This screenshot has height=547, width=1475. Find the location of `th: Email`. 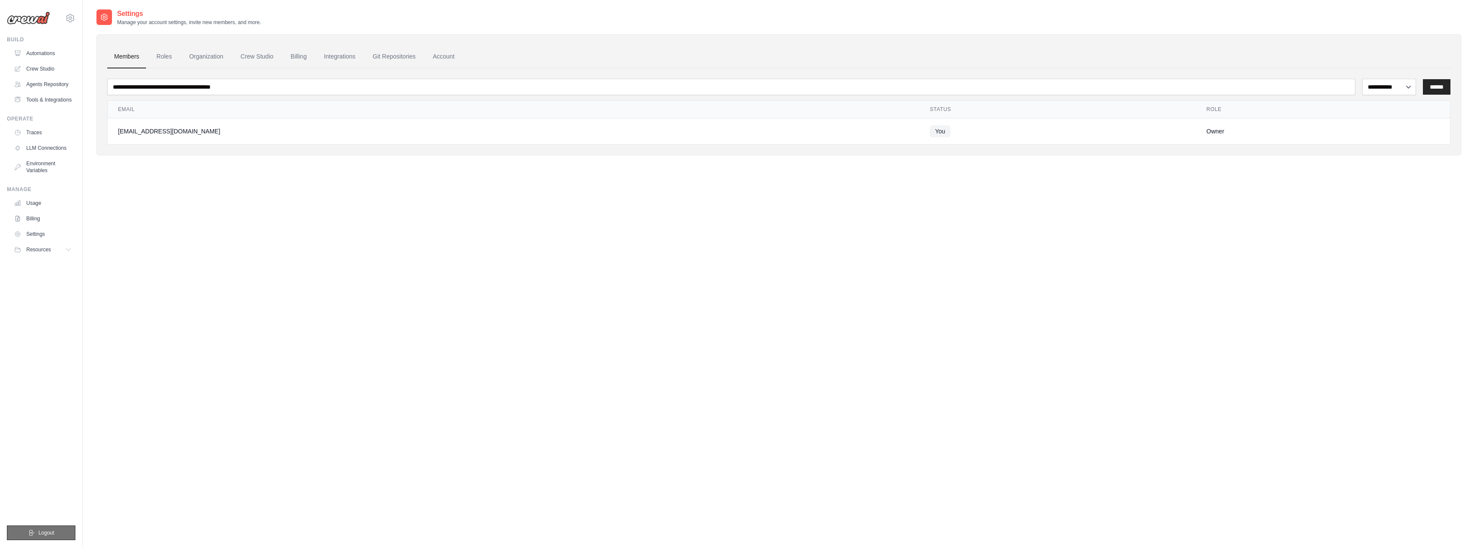

th: Email is located at coordinates (513, 109).